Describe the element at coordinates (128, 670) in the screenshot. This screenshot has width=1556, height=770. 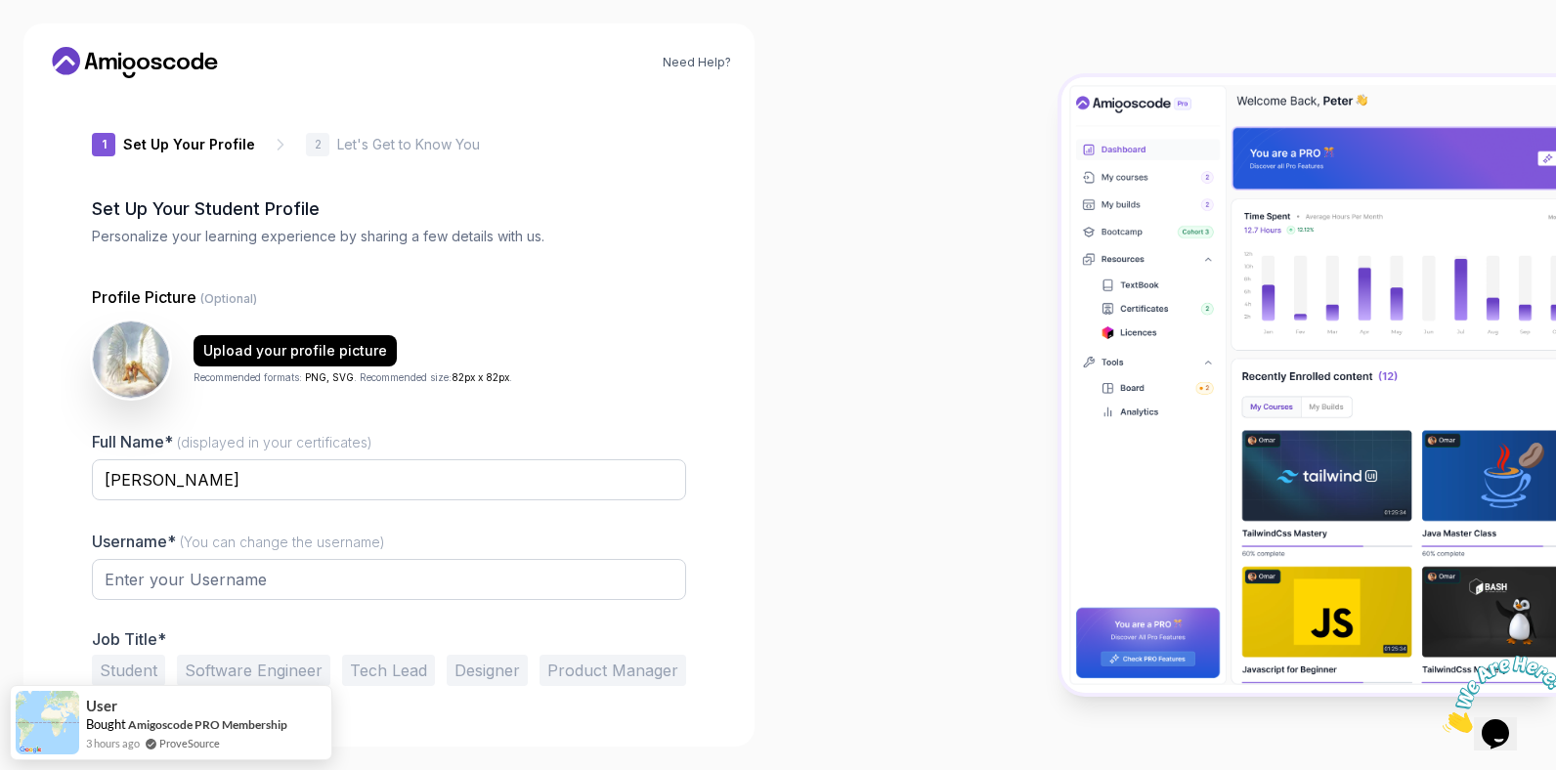
I see `button: Student` at that location.